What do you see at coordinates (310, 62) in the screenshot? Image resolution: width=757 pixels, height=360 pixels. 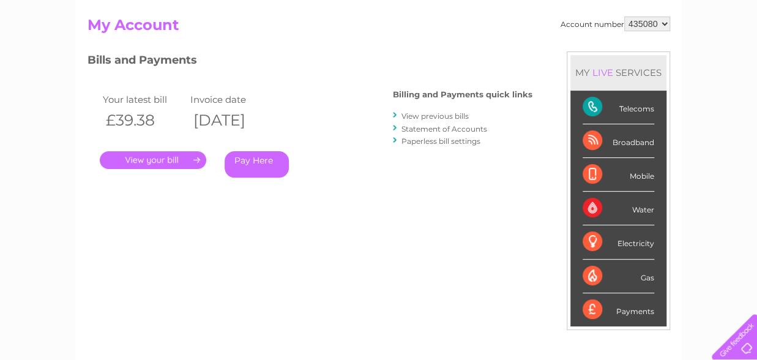 I see `h3: Bills and Payments` at bounding box center [310, 62].